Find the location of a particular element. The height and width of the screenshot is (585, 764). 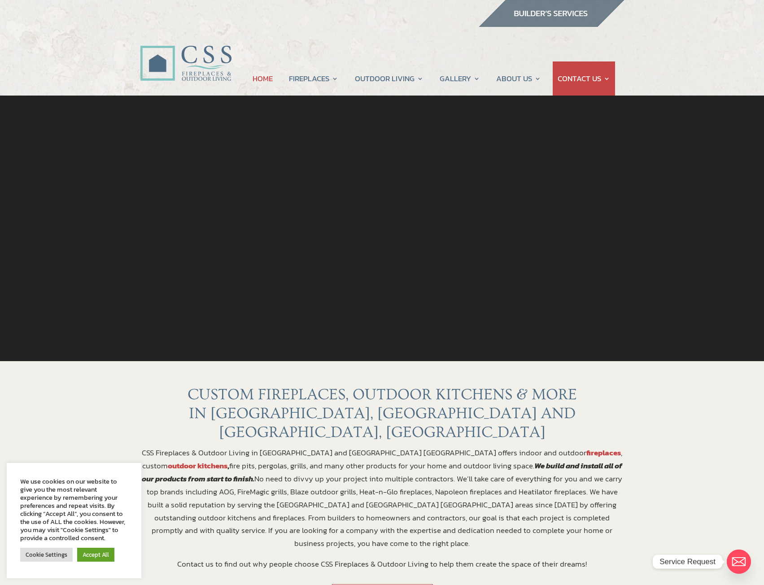

a: CONTACT US is located at coordinates (583, 78).